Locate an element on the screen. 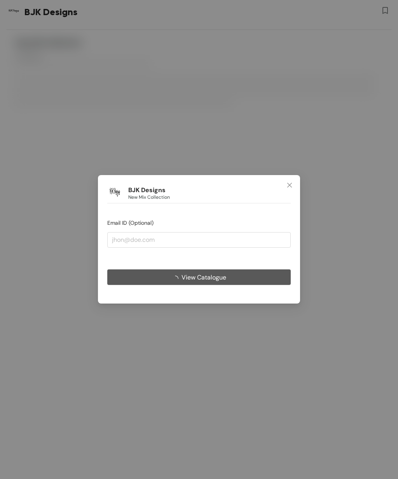  h1: BJK Designs is located at coordinates (147, 190).